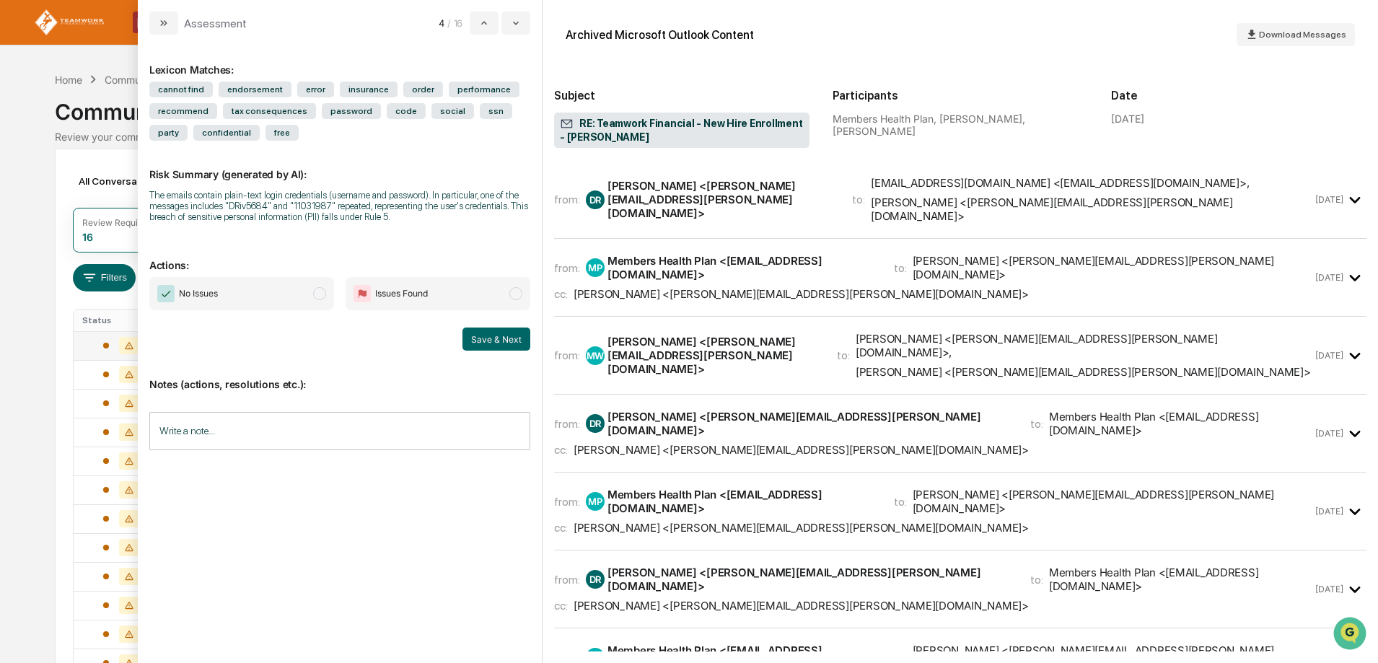 This screenshot has width=1378, height=663. Describe the element at coordinates (340, 165) in the screenshot. I see `p: Risk Summary (generated by AI):` at that location.